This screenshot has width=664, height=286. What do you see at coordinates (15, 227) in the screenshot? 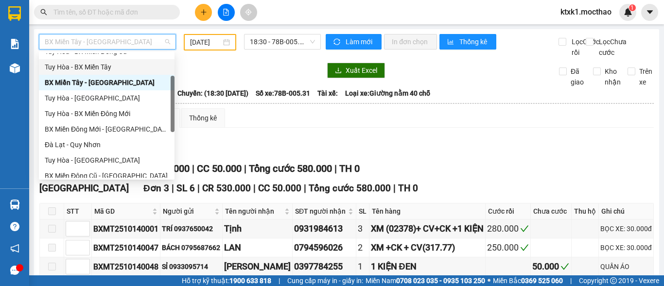
I see `span: question-circle` at bounding box center [15, 227].